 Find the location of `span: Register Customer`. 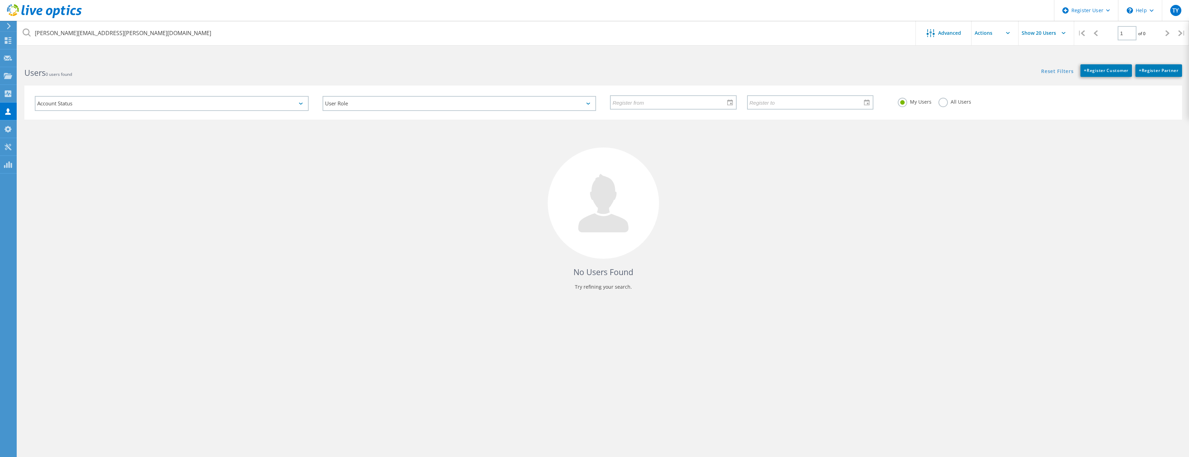

span: Register Customer is located at coordinates (1106, 70).